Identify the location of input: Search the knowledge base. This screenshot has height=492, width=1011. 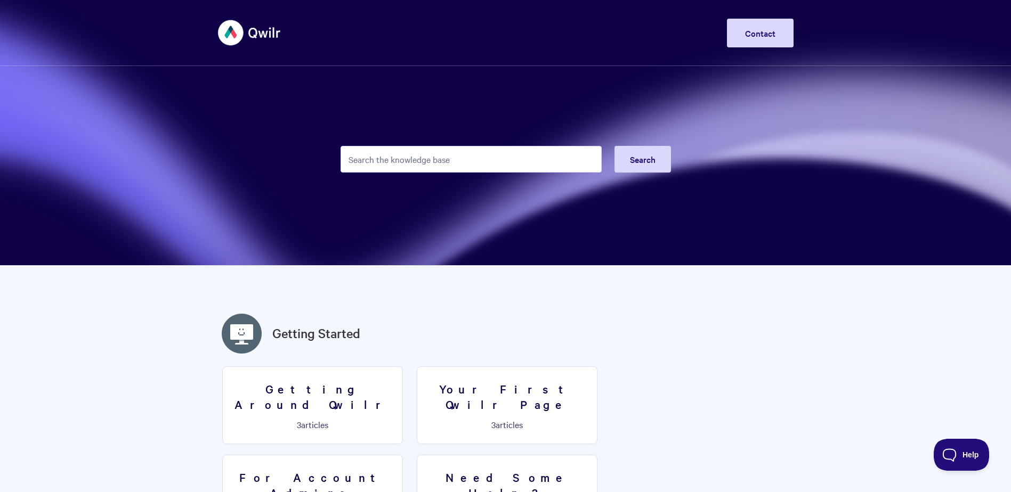
(471, 159).